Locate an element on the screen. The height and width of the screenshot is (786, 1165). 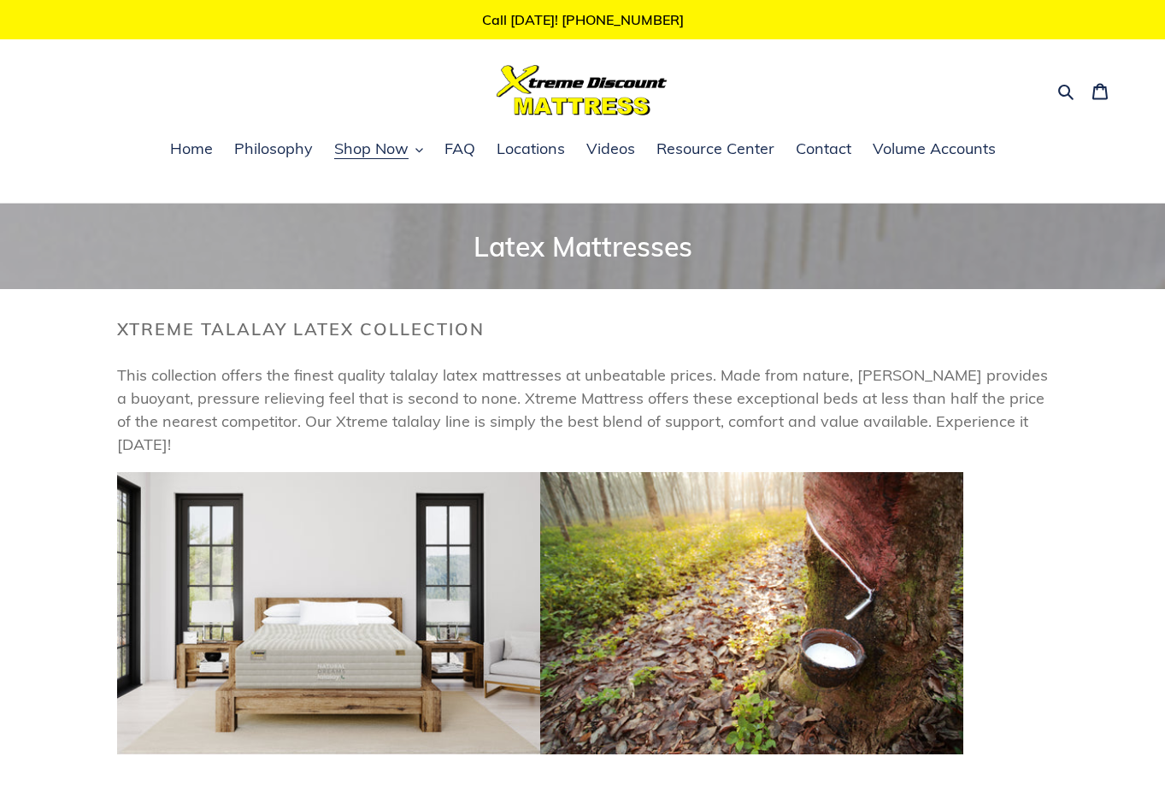
span: Home is located at coordinates (191, 149).